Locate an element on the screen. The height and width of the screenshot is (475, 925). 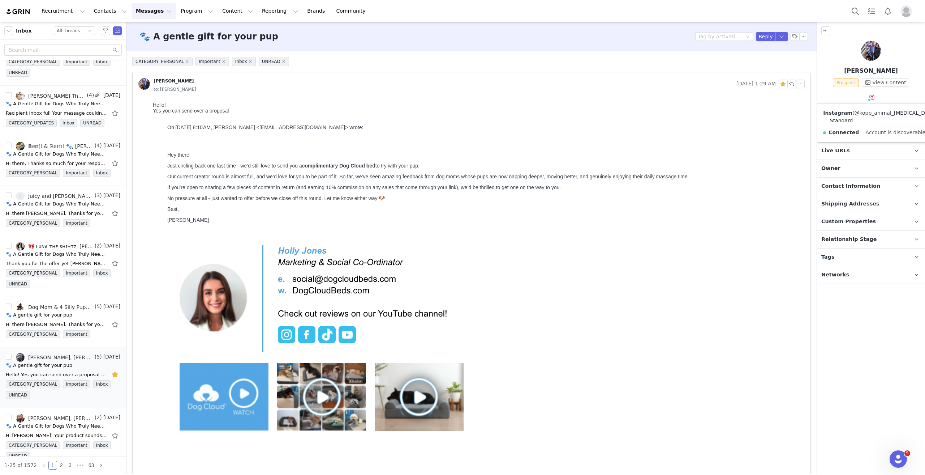
i: icon: search is located at coordinates (115, 50).